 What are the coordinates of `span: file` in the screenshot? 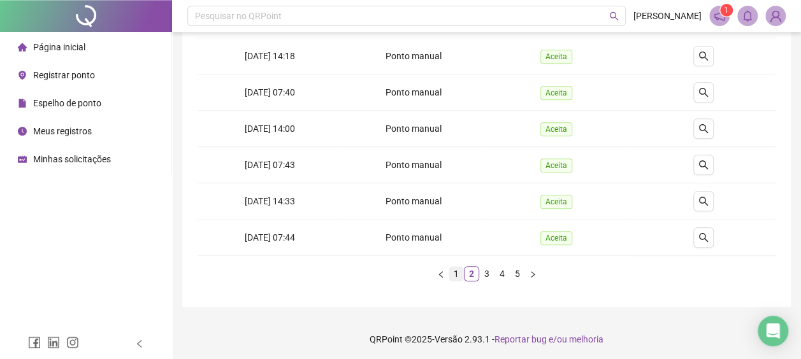 It's located at (22, 103).